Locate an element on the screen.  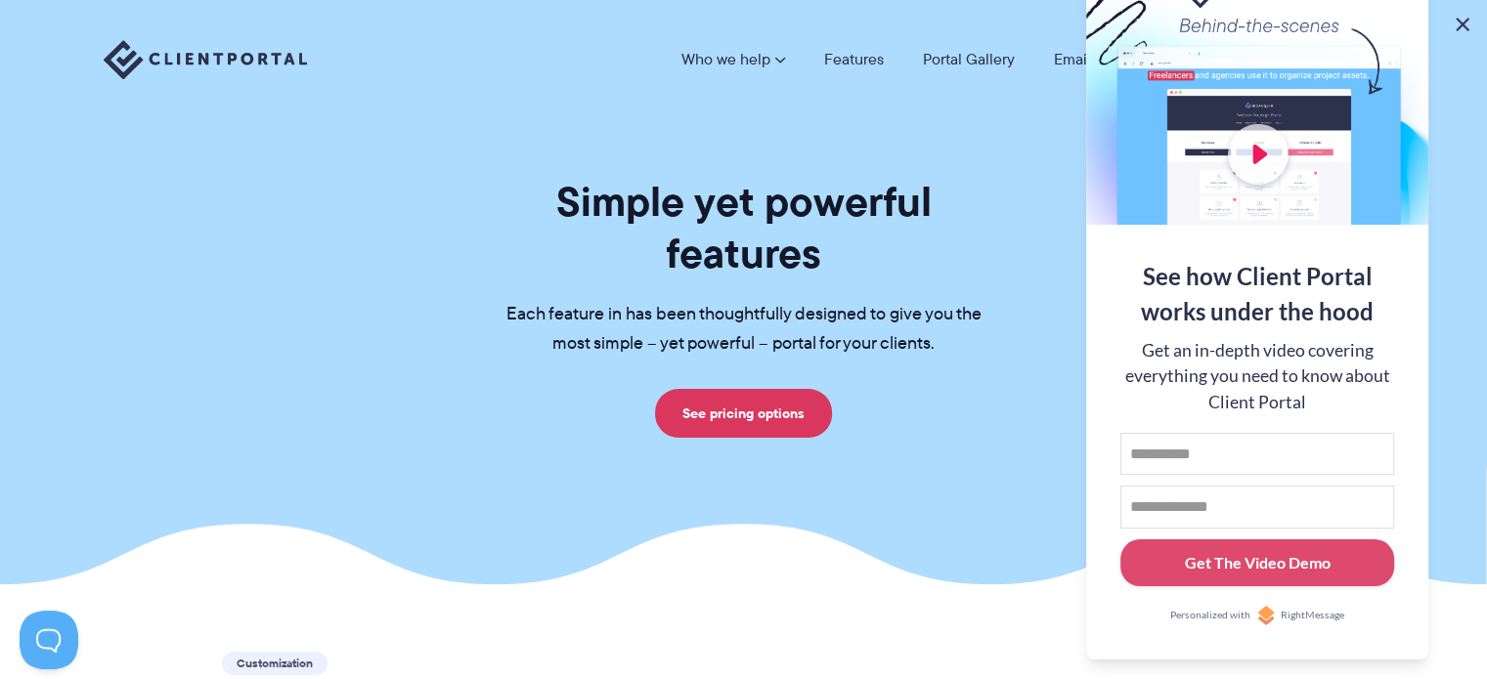
div: Get The Video Demo is located at coordinates (1257, 563).